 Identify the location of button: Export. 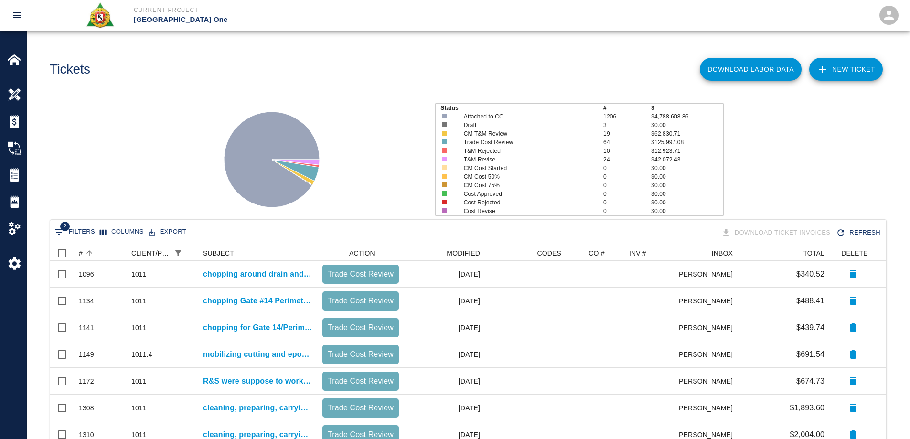
(167, 232).